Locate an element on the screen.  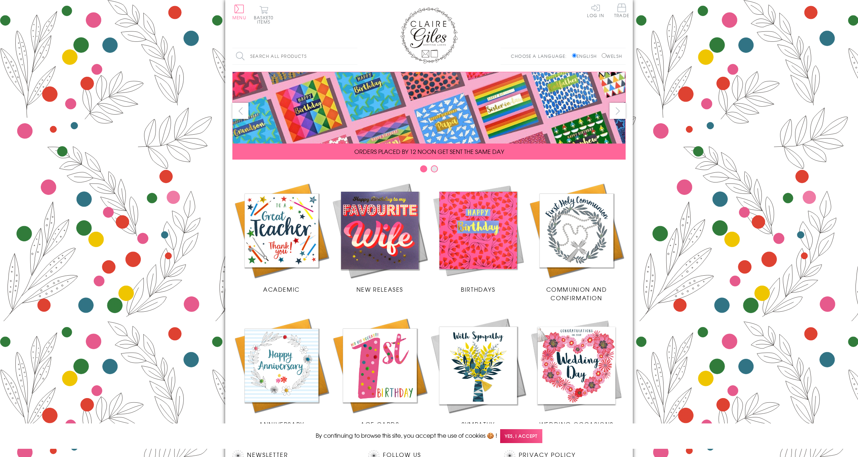
button: Basket0 items is located at coordinates (263, 15).